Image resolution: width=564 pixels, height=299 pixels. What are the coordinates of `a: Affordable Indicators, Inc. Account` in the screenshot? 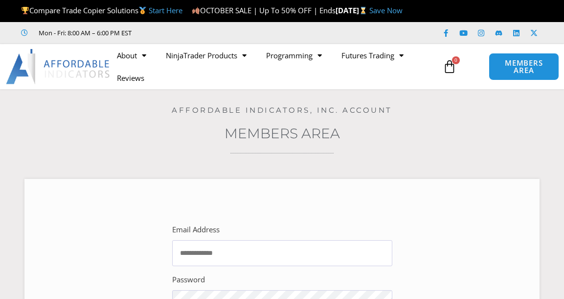 It's located at (282, 110).